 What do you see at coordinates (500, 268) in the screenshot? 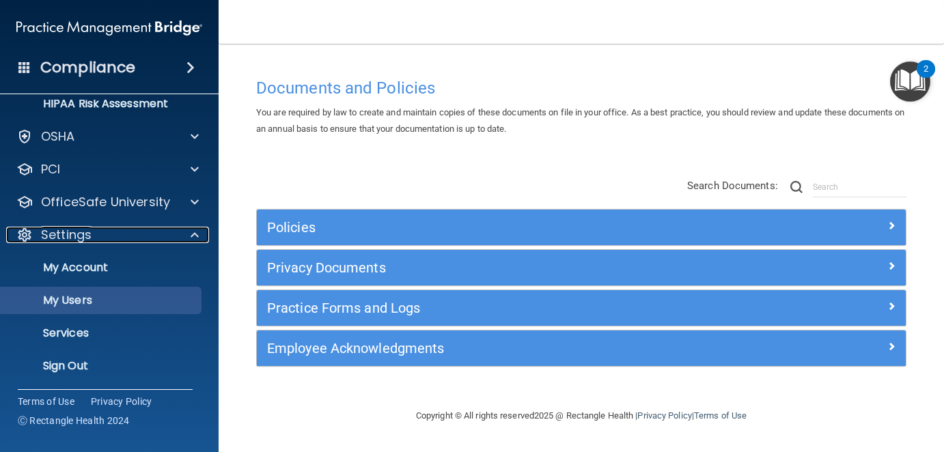
I see `h5: Privacy Documents` at bounding box center [500, 268].